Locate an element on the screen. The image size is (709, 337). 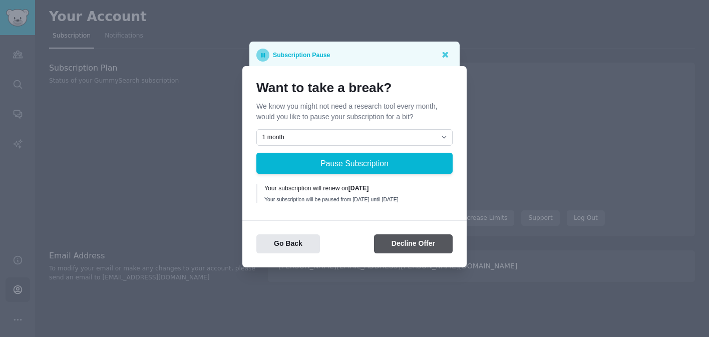
div: Your subscription will renew on is located at coordinates (355, 189).